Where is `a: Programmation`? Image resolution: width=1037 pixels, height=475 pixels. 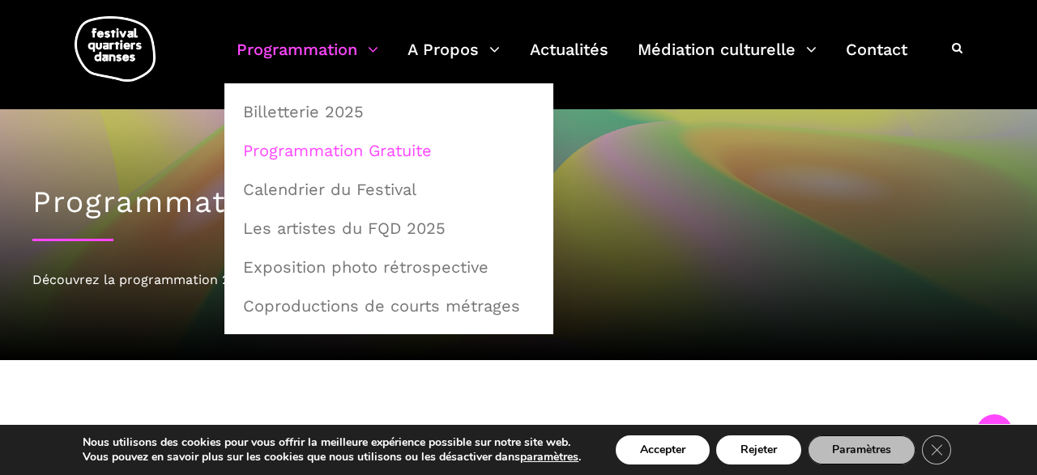 a: Programmation is located at coordinates (307, 59).